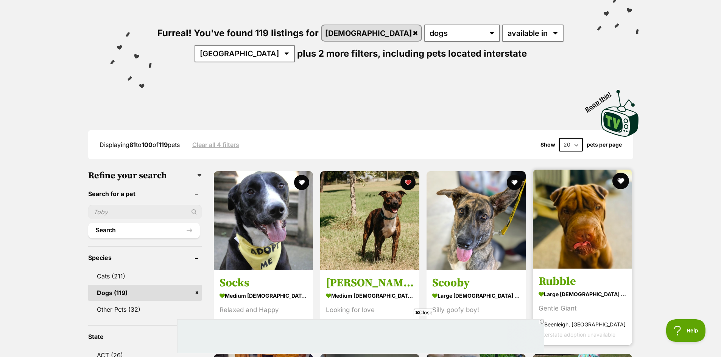 The height and width of the screenshot is (357, 721). What do you see at coordinates (620, 111) in the screenshot?
I see `a: Boop this!` at bounding box center [620, 111].